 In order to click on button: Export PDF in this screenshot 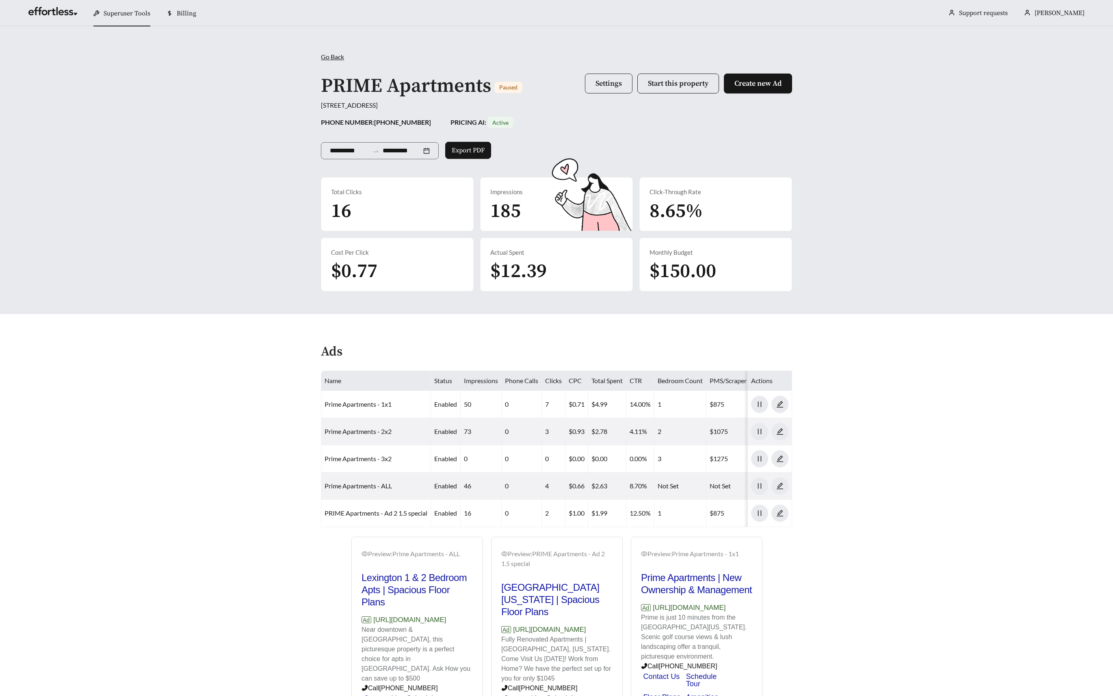, I will do `click(468, 150)`.